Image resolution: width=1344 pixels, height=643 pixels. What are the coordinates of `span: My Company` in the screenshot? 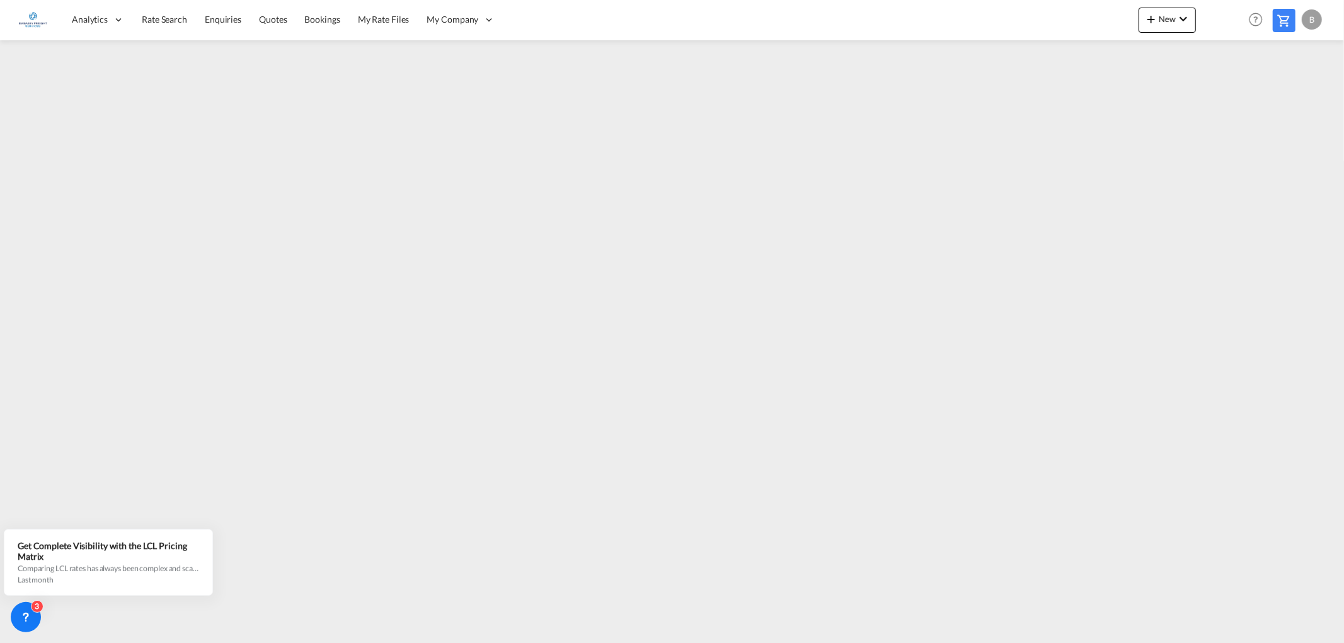 It's located at (452, 20).